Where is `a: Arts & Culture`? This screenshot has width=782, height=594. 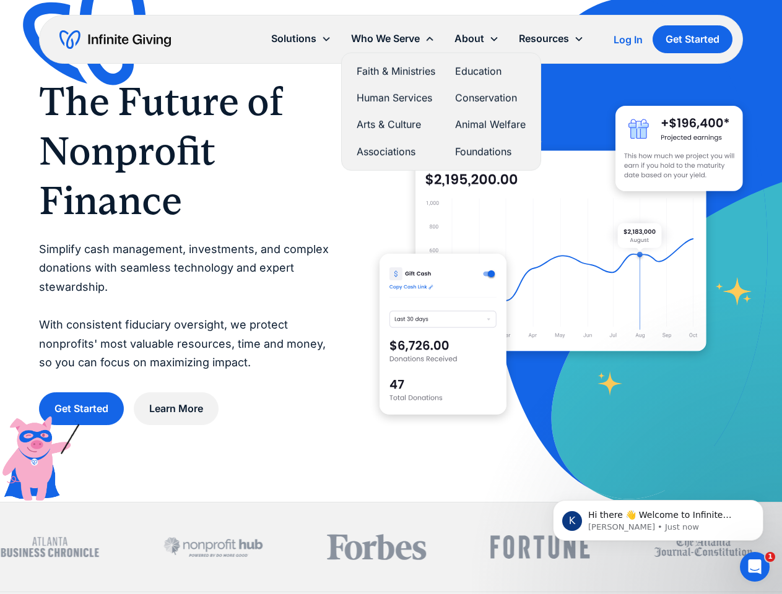 a: Arts & Culture is located at coordinates (396, 124).